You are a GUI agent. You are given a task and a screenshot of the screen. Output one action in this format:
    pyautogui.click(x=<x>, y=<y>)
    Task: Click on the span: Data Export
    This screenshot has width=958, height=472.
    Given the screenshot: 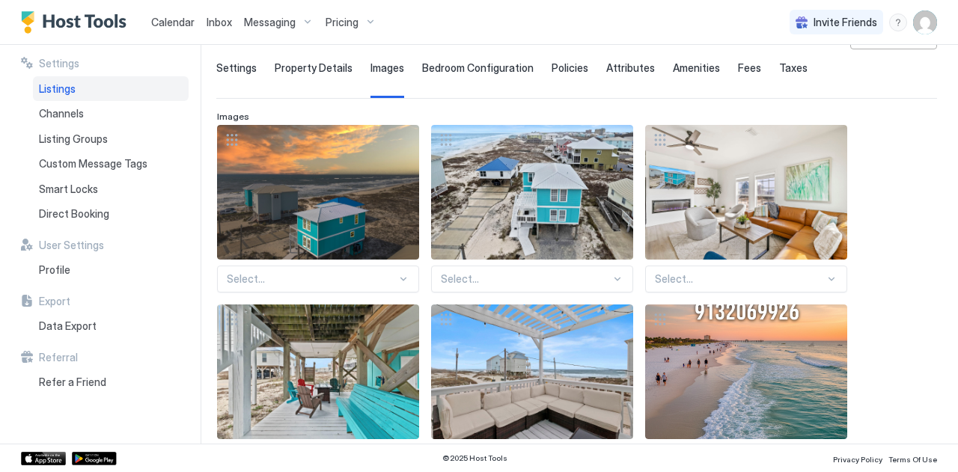 What is the action you would take?
    pyautogui.click(x=67, y=326)
    